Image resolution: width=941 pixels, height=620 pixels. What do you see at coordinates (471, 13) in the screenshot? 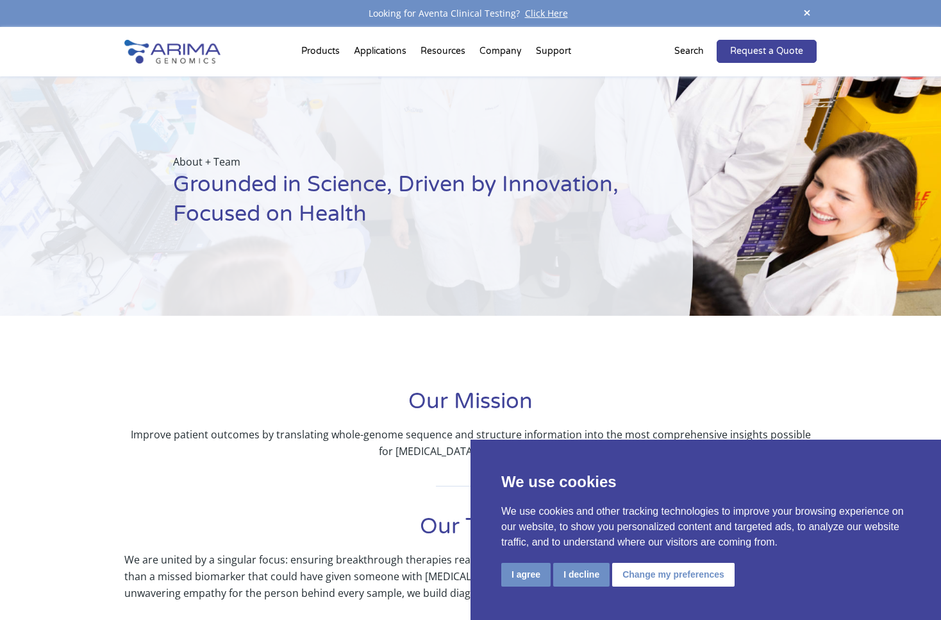
I see `div: Looking for Aventa Clinical Testing?` at bounding box center [471, 13].